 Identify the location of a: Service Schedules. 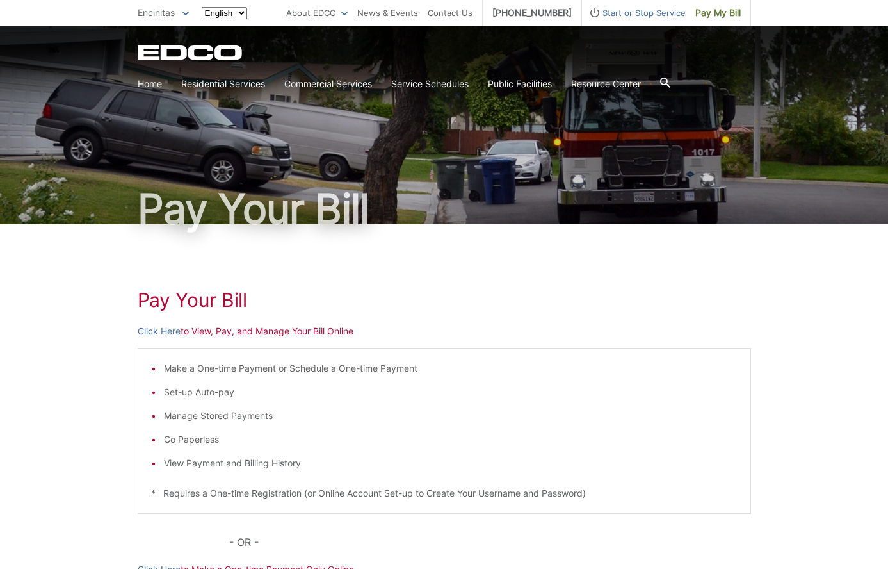
(430, 84).